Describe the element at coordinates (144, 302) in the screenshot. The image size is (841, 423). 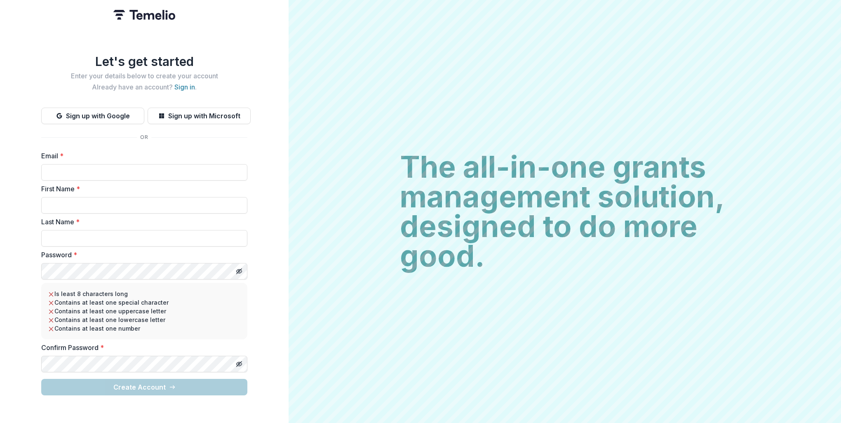
I see `li: Contains at least one special character` at that location.